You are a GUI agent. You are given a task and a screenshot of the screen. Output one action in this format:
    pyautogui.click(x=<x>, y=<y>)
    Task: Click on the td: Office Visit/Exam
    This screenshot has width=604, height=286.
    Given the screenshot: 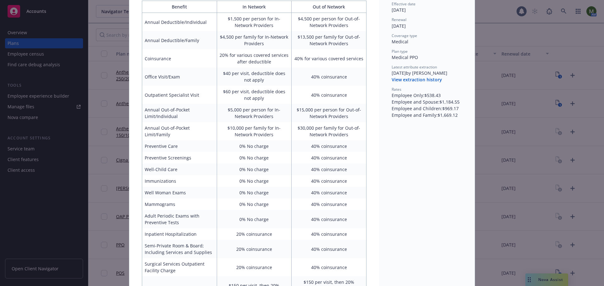 What is the action you would take?
    pyautogui.click(x=180, y=77)
    